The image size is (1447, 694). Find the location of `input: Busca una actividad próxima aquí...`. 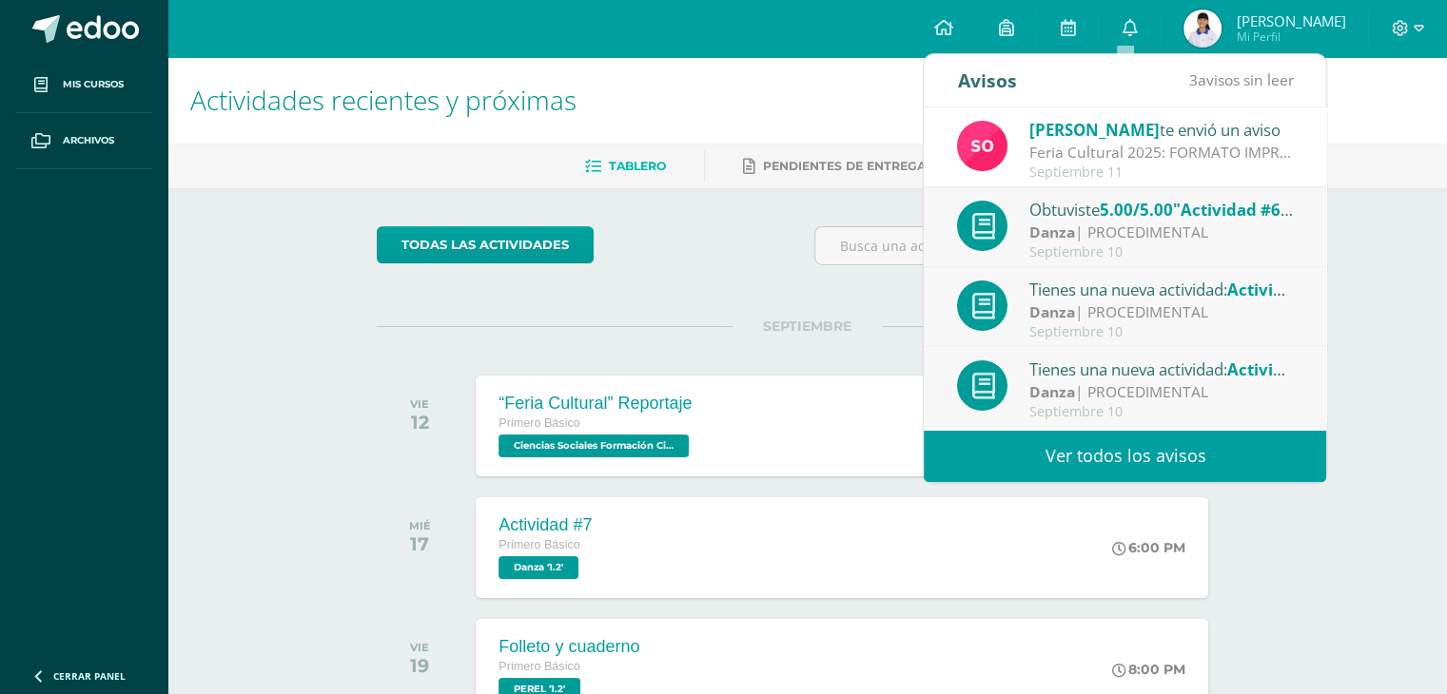

input: Busca una actividad próxima aquí... is located at coordinates (1025, 245).